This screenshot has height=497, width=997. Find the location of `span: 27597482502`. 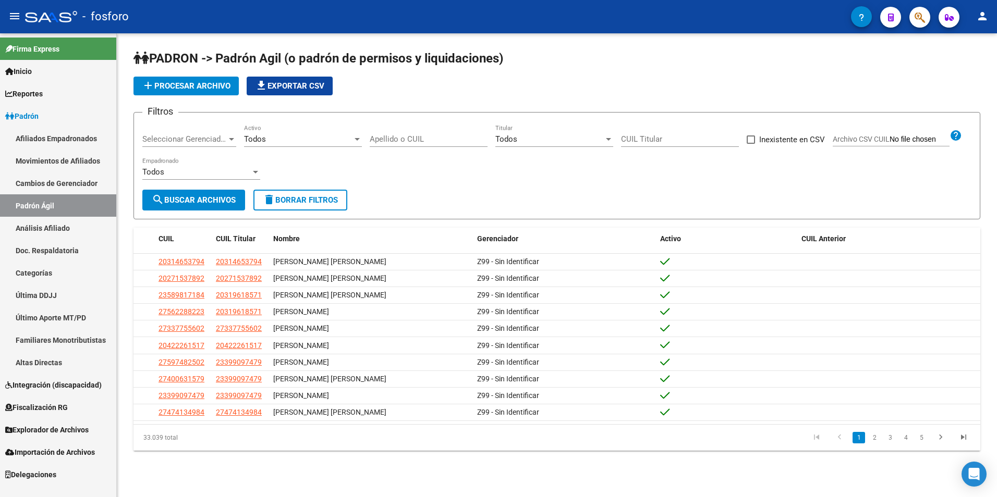

span: 27597482502 is located at coordinates (181, 362).